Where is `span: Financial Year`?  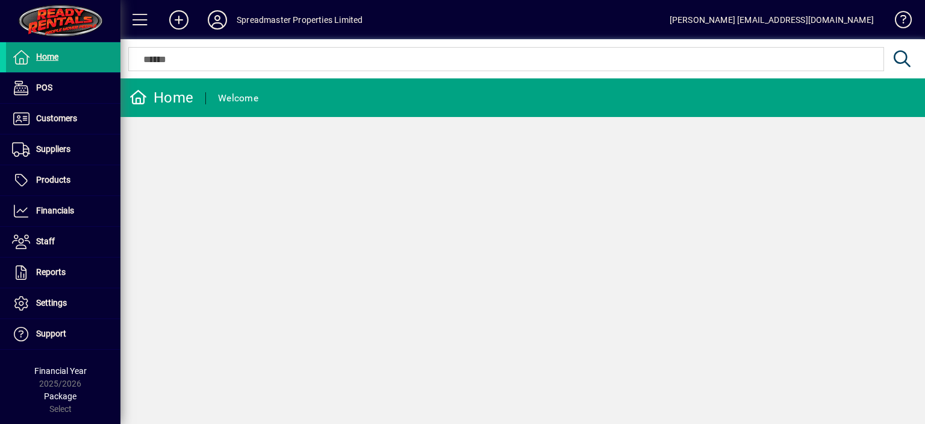
span: Financial Year is located at coordinates (60, 371).